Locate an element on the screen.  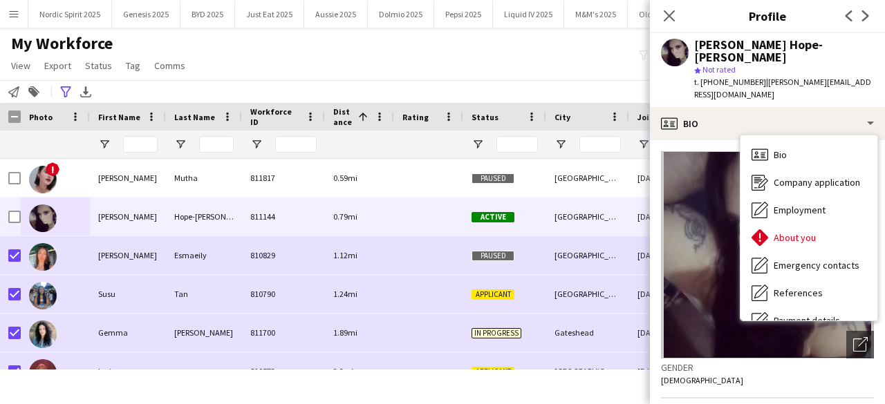
div: Employment is located at coordinates (809, 210).